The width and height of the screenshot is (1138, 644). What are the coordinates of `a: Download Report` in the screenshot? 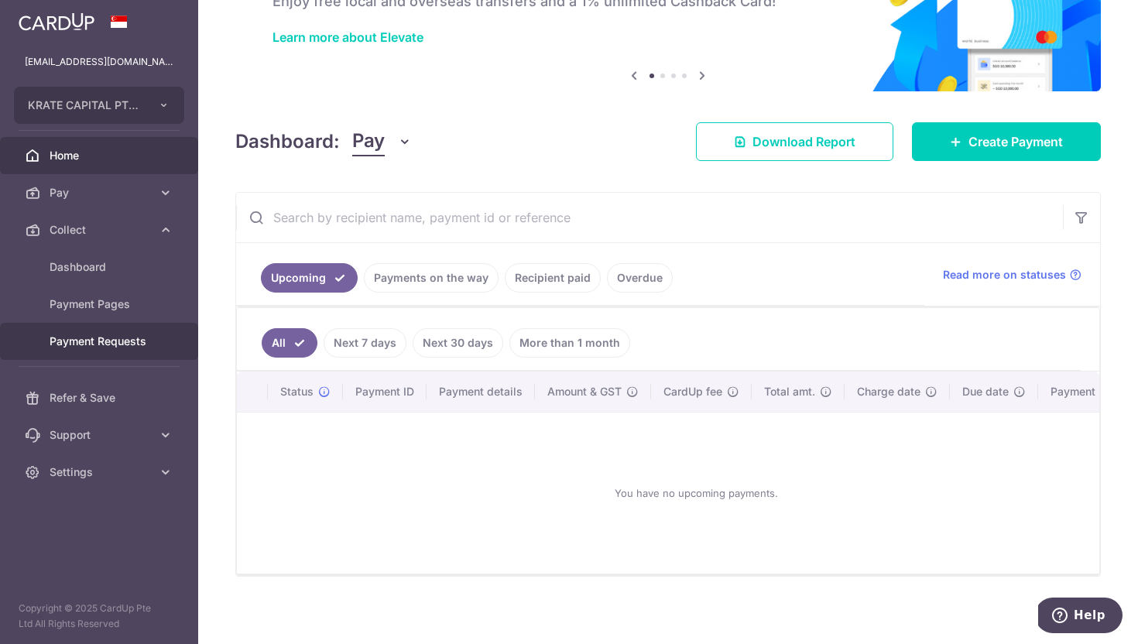 It's located at (794, 142).